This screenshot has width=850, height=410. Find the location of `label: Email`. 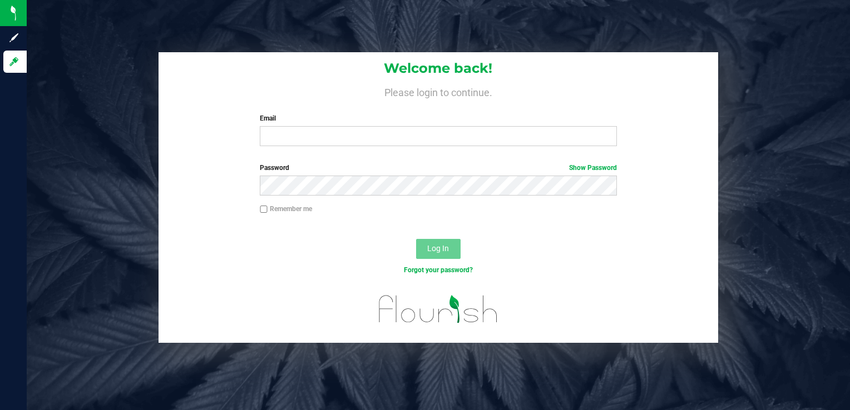

label: Email is located at coordinates (438, 118).